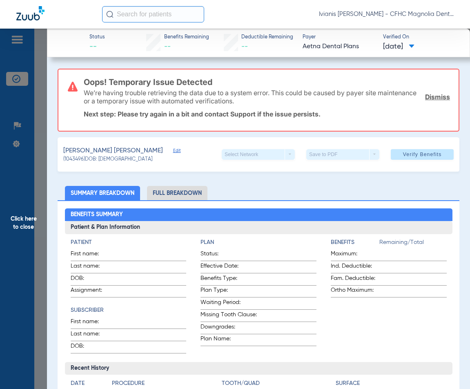 Image resolution: width=470 pixels, height=389 pixels. Describe the element at coordinates (267, 82) in the screenshot. I see `h3: Oops! Temporary Issue Detected` at that location.